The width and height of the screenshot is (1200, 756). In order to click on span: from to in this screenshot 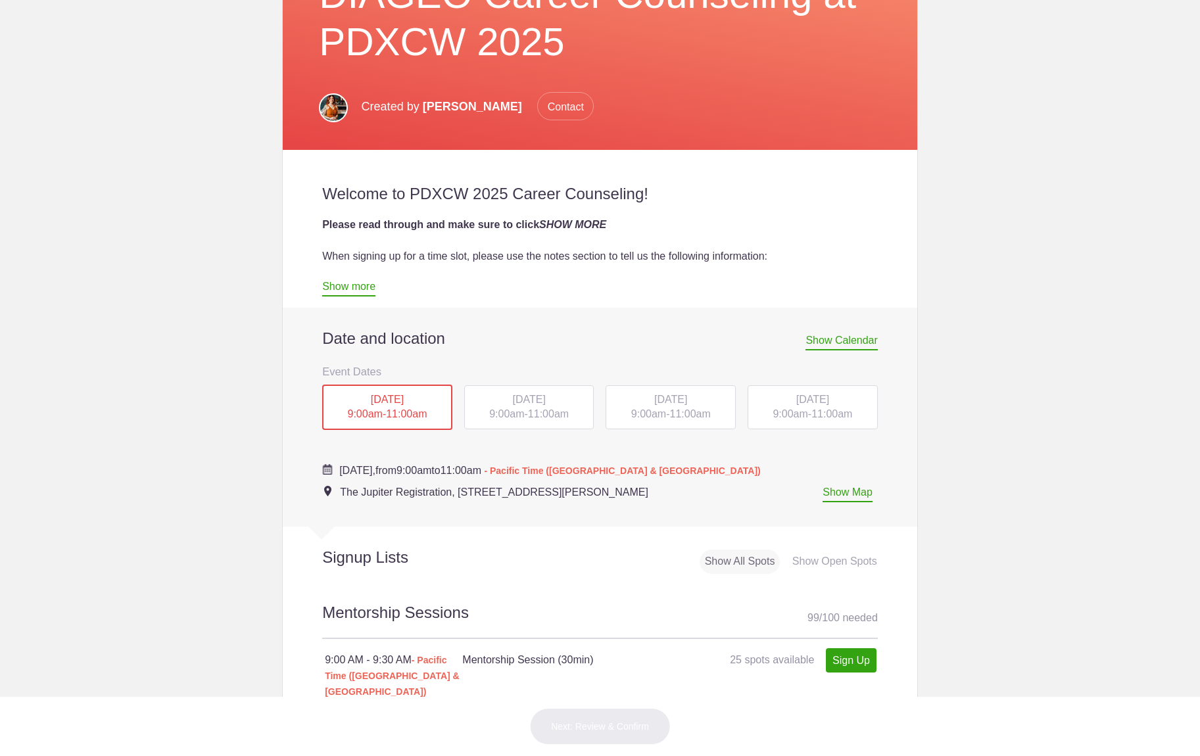, I will do `click(550, 470)`.